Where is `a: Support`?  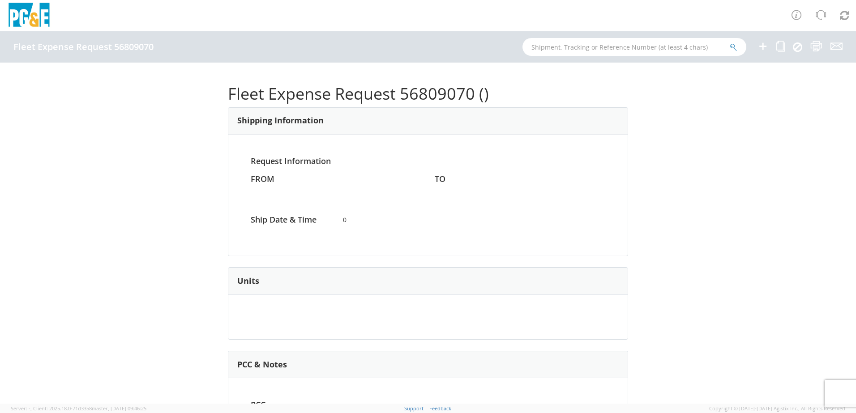
a: Support is located at coordinates (413, 409).